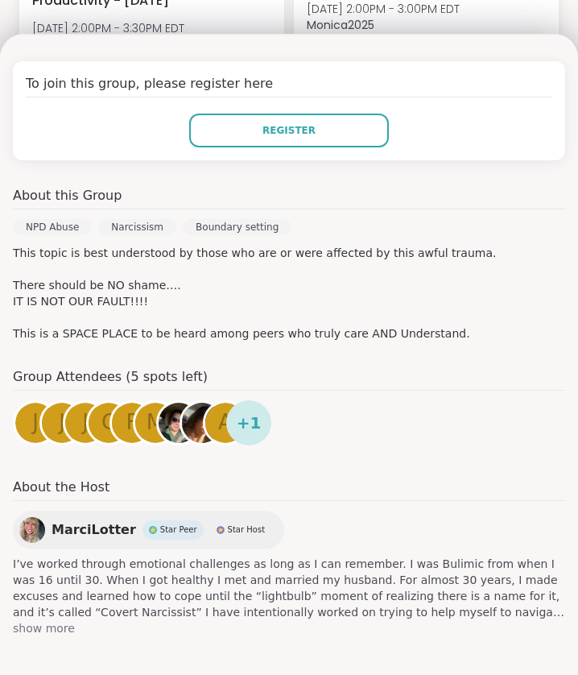 Image resolution: width=578 pixels, height=675 pixels. What do you see at coordinates (179, 529) in the screenshot?
I see `span: Star Peer` at bounding box center [179, 529].